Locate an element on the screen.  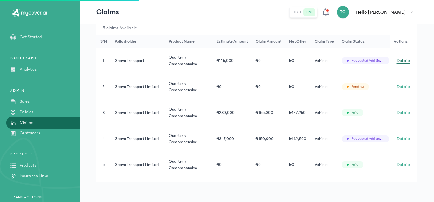
span: 2 is located at coordinates (104, 87).